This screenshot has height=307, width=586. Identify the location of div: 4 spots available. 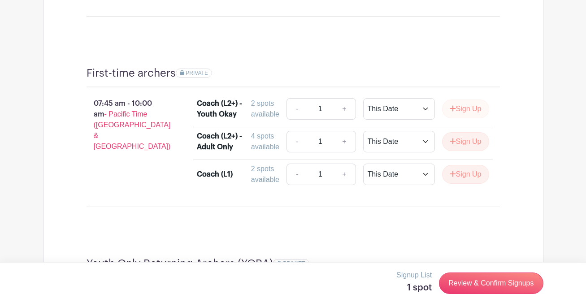
(265, 142).